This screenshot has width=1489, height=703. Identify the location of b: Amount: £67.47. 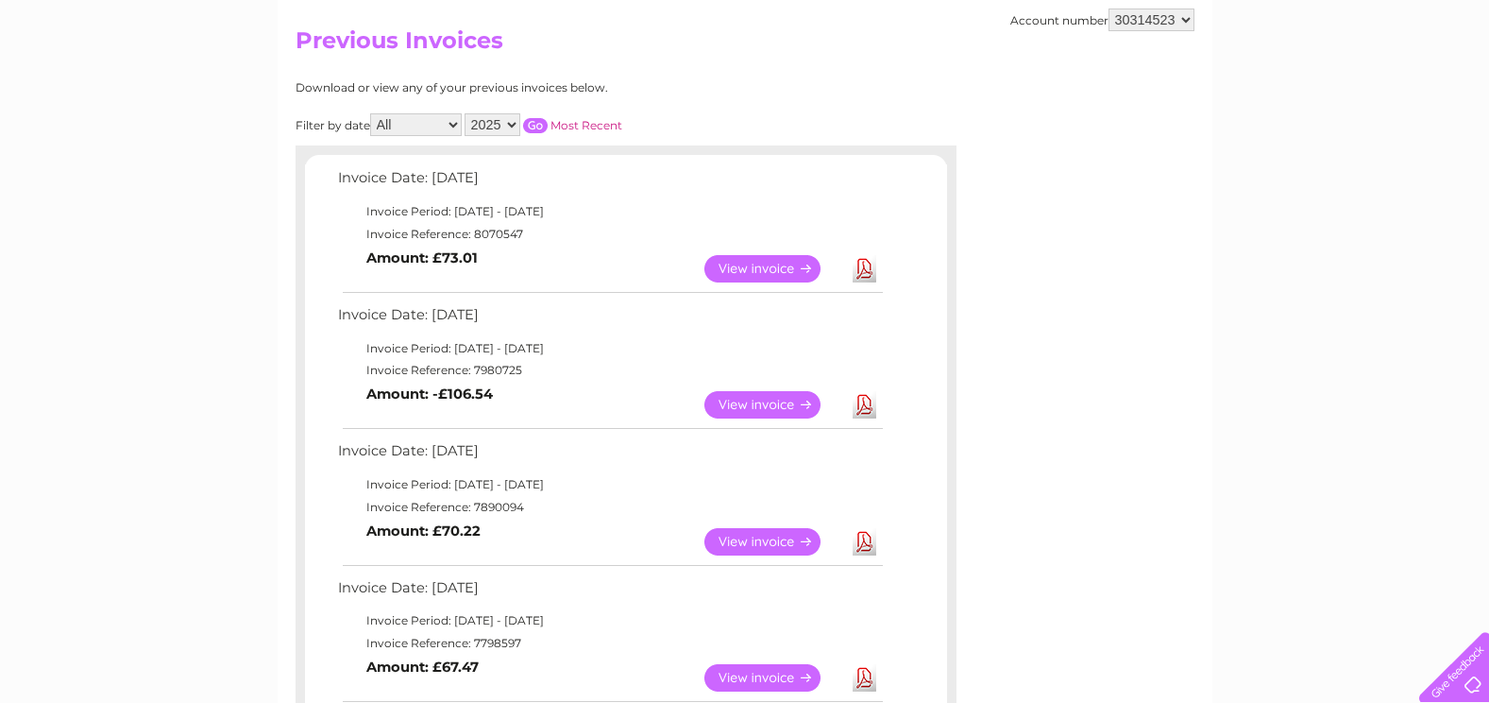
(422, 667).